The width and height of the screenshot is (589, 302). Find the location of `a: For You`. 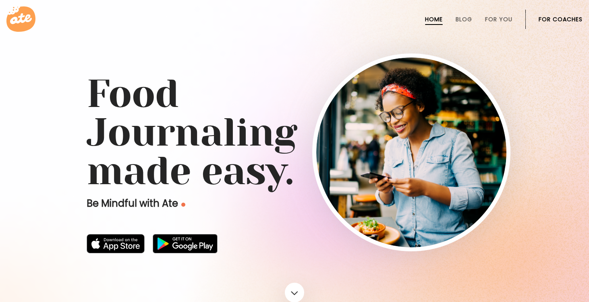

a: For You is located at coordinates (498, 19).